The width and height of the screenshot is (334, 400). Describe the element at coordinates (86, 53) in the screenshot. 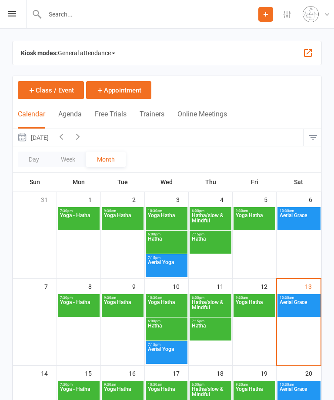

I see `span: General attendance` at that location.